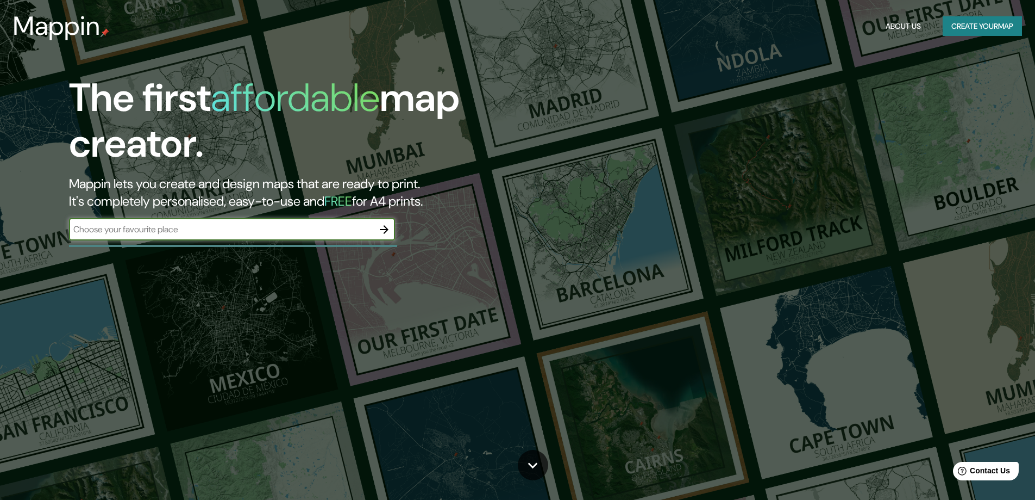  What do you see at coordinates (338, 201) in the screenshot?
I see `h5: FREE` at bounding box center [338, 201].